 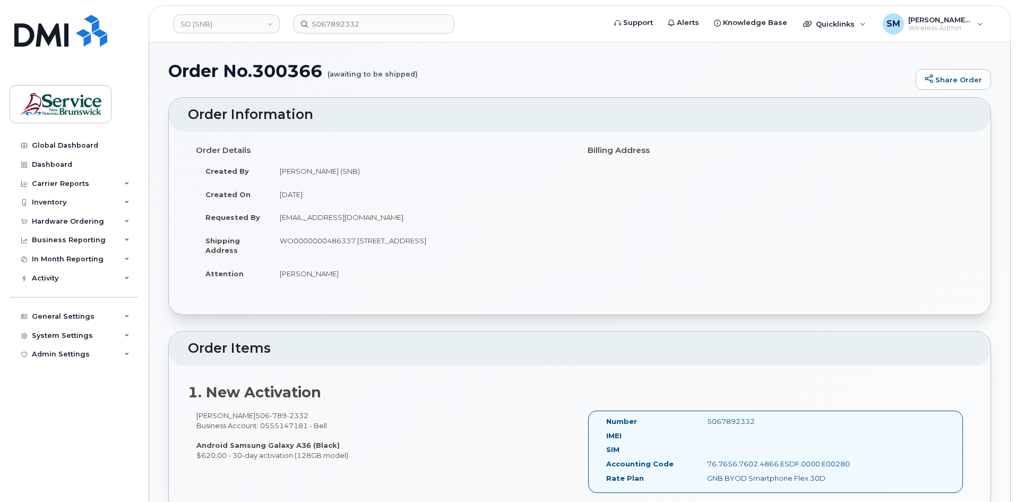 What do you see at coordinates (954, 80) in the screenshot?
I see `a: Share Order` at bounding box center [954, 80].